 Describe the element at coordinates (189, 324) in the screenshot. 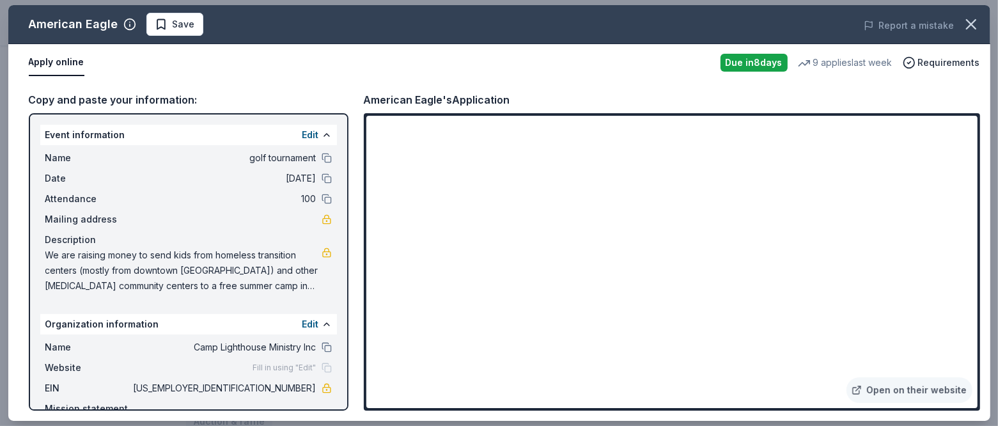

I see `div: Organization information` at that location.